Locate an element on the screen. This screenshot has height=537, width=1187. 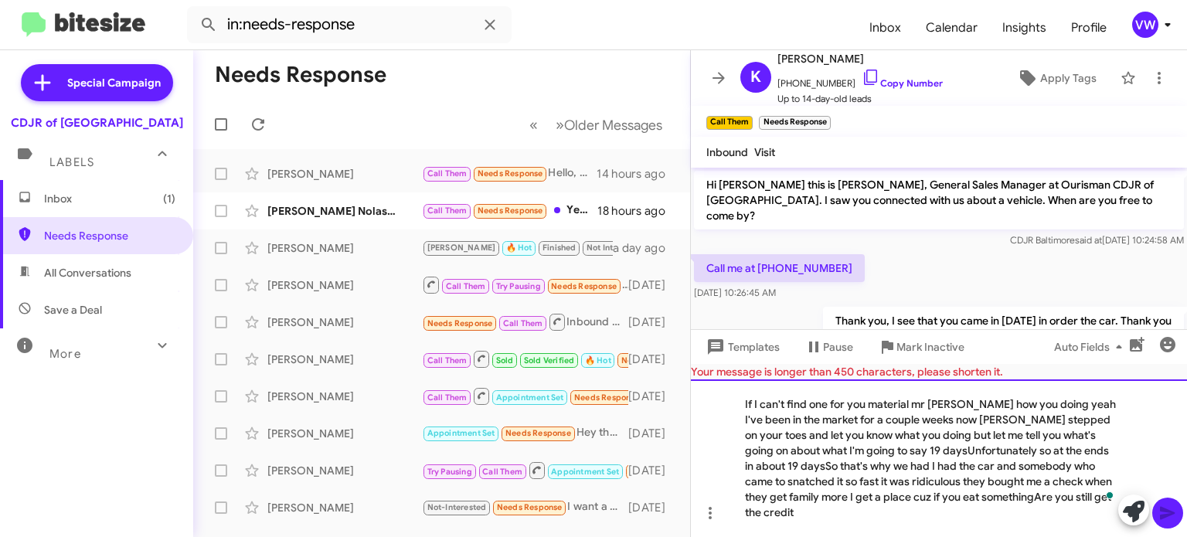
div: Hey there i told you to send the pics and info of the new scackpack sunroof you said you have and... is located at coordinates (525, 433).